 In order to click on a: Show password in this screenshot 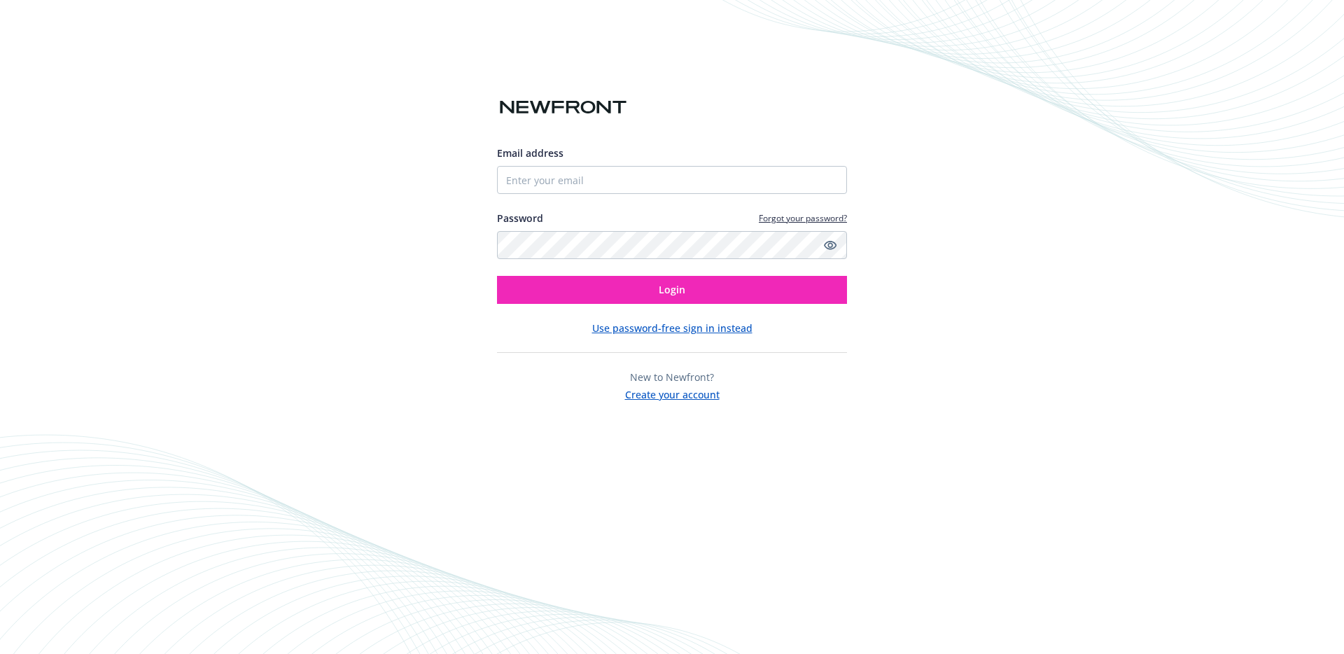, I will do `click(830, 245)`.